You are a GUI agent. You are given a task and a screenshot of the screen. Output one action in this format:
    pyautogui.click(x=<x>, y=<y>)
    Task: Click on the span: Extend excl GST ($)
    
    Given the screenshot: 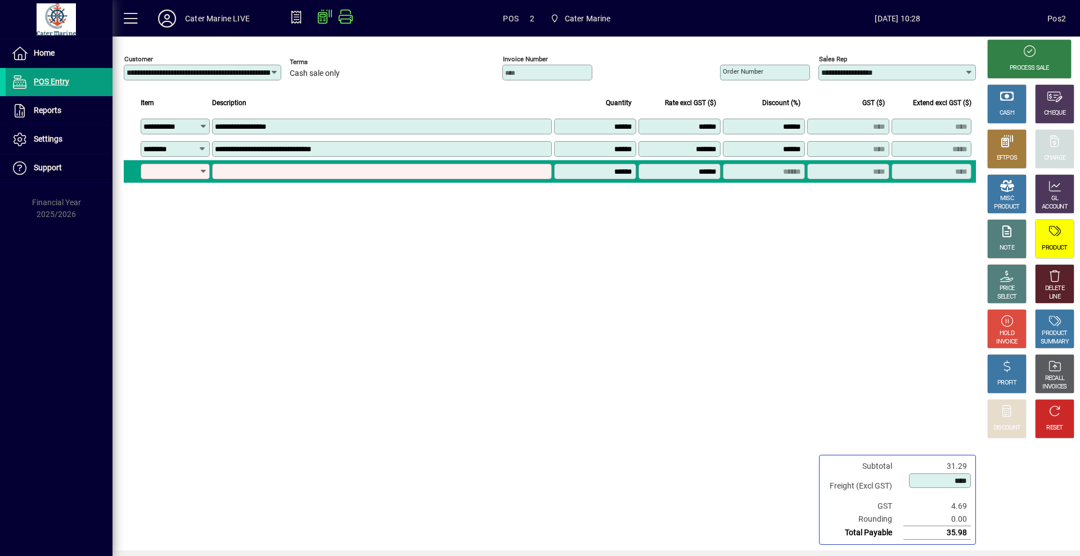 What is the action you would take?
    pyautogui.click(x=942, y=103)
    